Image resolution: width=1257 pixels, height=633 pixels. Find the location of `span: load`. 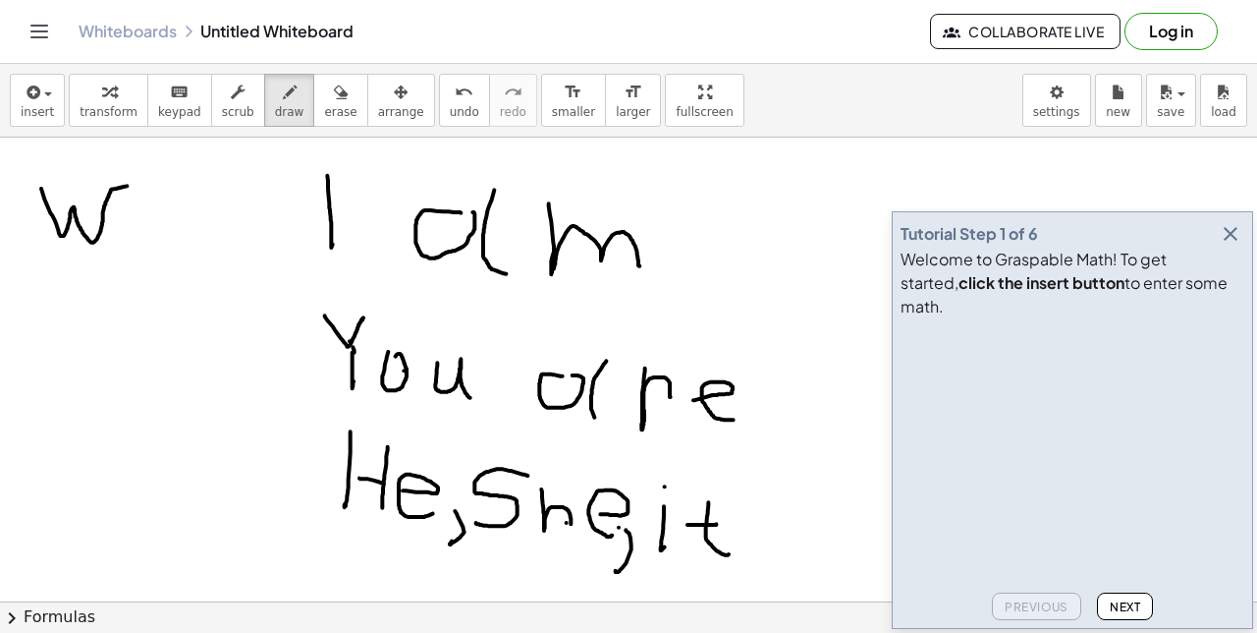

span: load is located at coordinates (1224, 112).